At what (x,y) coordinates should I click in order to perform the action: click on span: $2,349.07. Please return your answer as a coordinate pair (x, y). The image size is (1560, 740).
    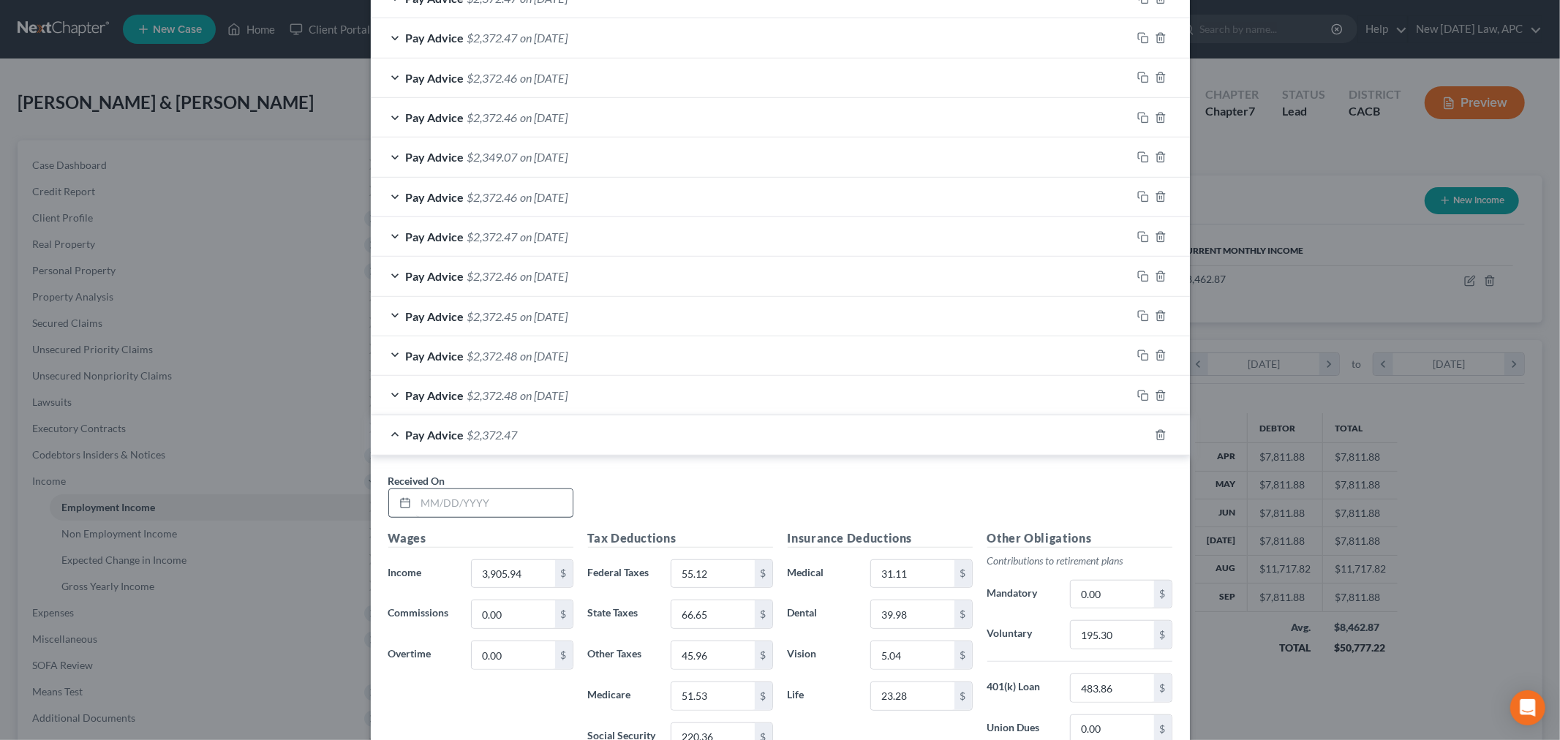
    Looking at the image, I should click on (492, 157).